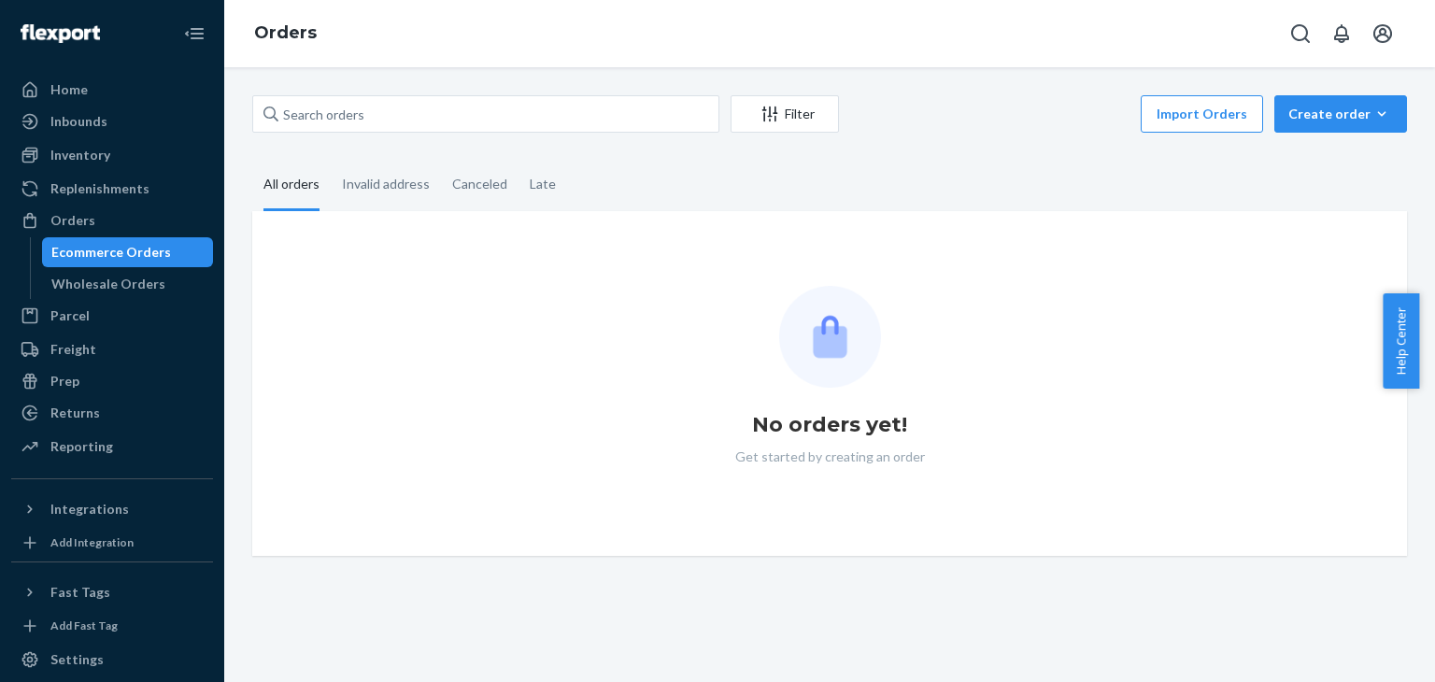  What do you see at coordinates (112, 543) in the screenshot?
I see `a: Add Integration` at bounding box center [112, 543].